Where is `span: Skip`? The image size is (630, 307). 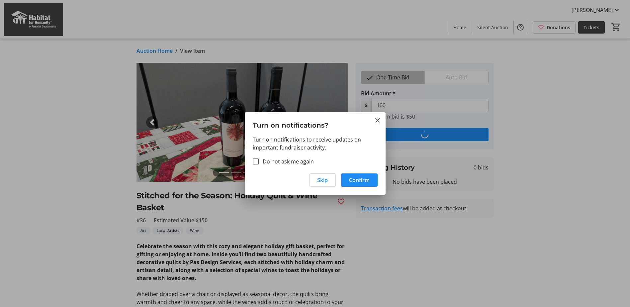
span: Skip is located at coordinates (323, 180).